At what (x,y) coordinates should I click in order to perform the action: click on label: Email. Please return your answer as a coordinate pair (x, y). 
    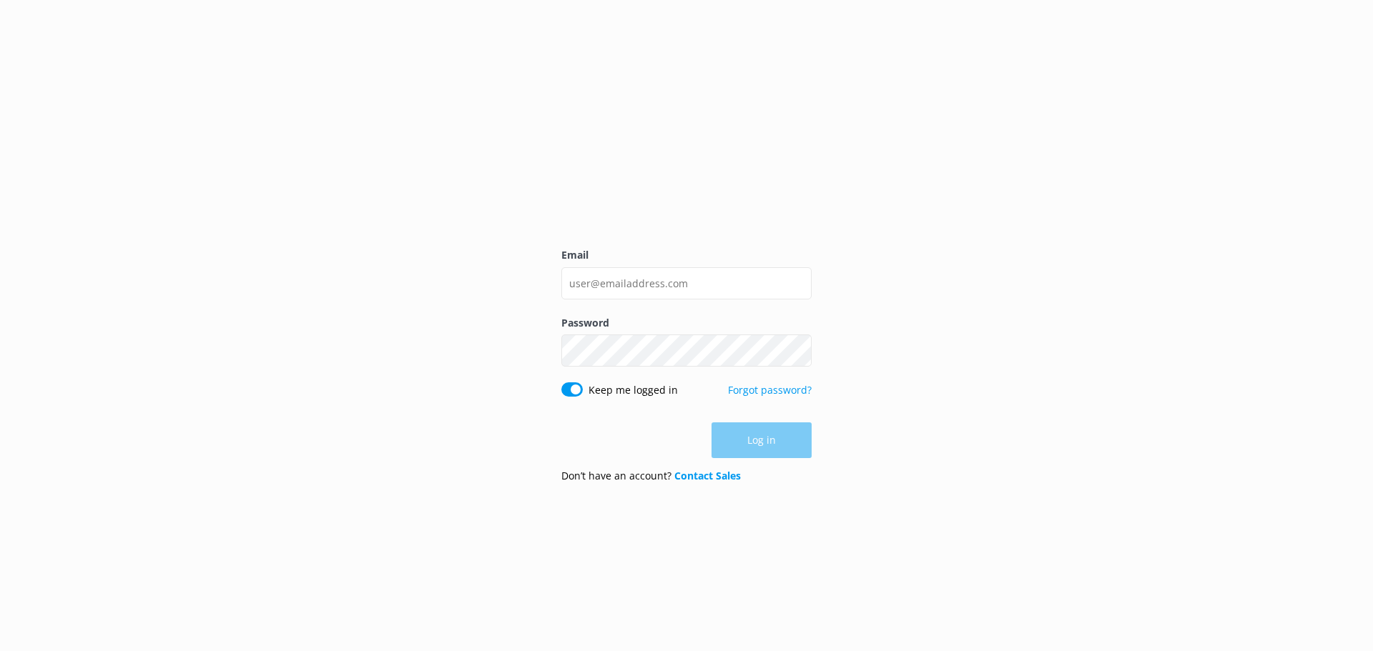
    Looking at the image, I should click on (686, 255).